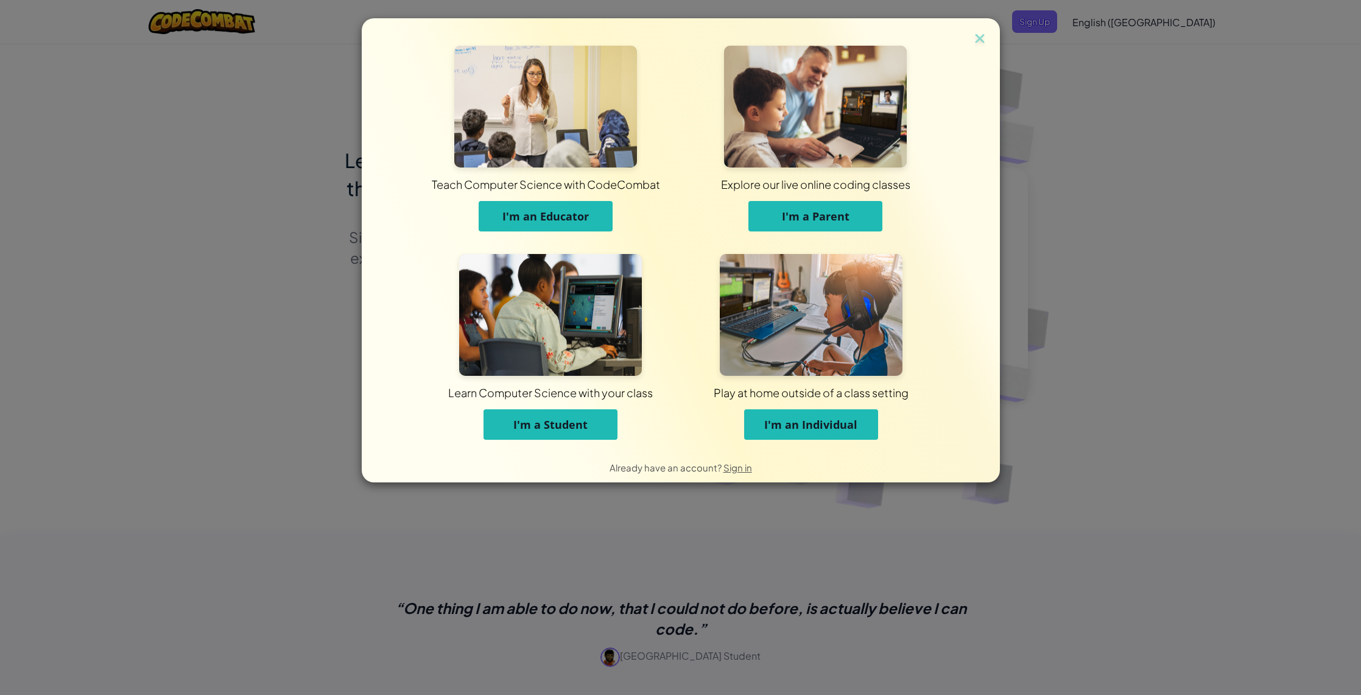 This screenshot has width=1361, height=695. I want to click on span: I'm a Student, so click(550, 424).